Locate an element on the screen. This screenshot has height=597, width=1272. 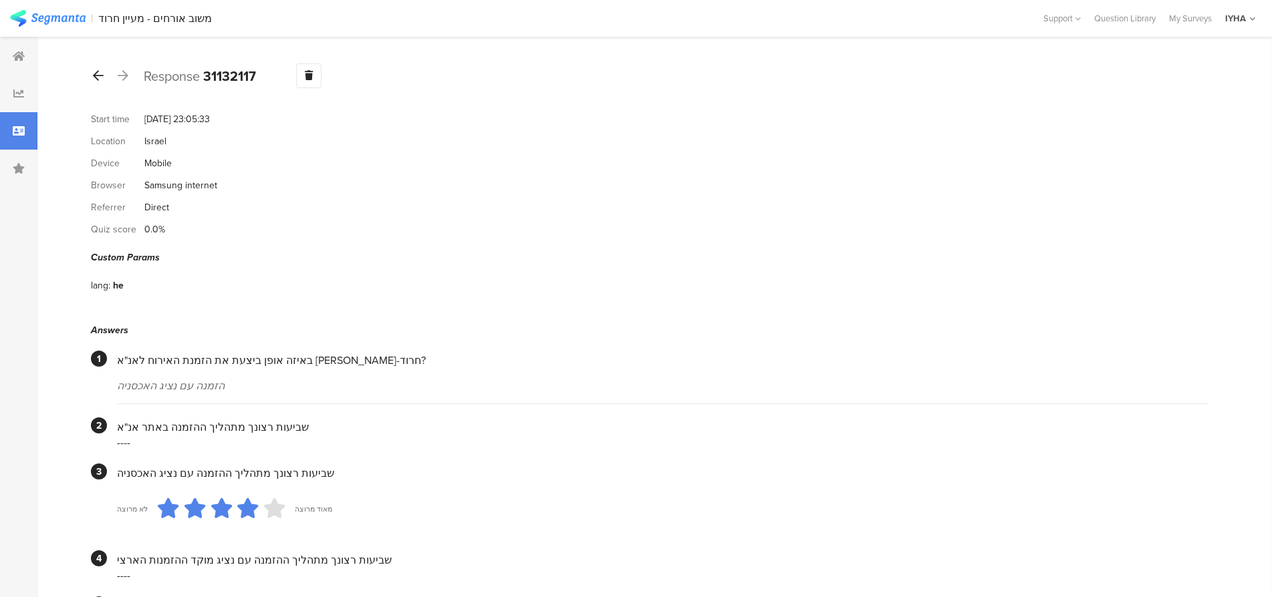
div: Quiz score is located at coordinates (118, 229).